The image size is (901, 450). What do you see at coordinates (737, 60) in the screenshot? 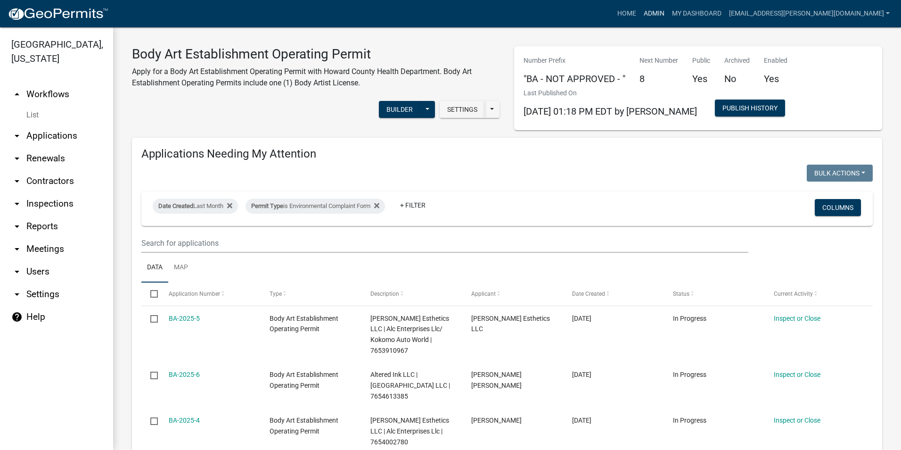
I see `p: Archived` at bounding box center [737, 60].